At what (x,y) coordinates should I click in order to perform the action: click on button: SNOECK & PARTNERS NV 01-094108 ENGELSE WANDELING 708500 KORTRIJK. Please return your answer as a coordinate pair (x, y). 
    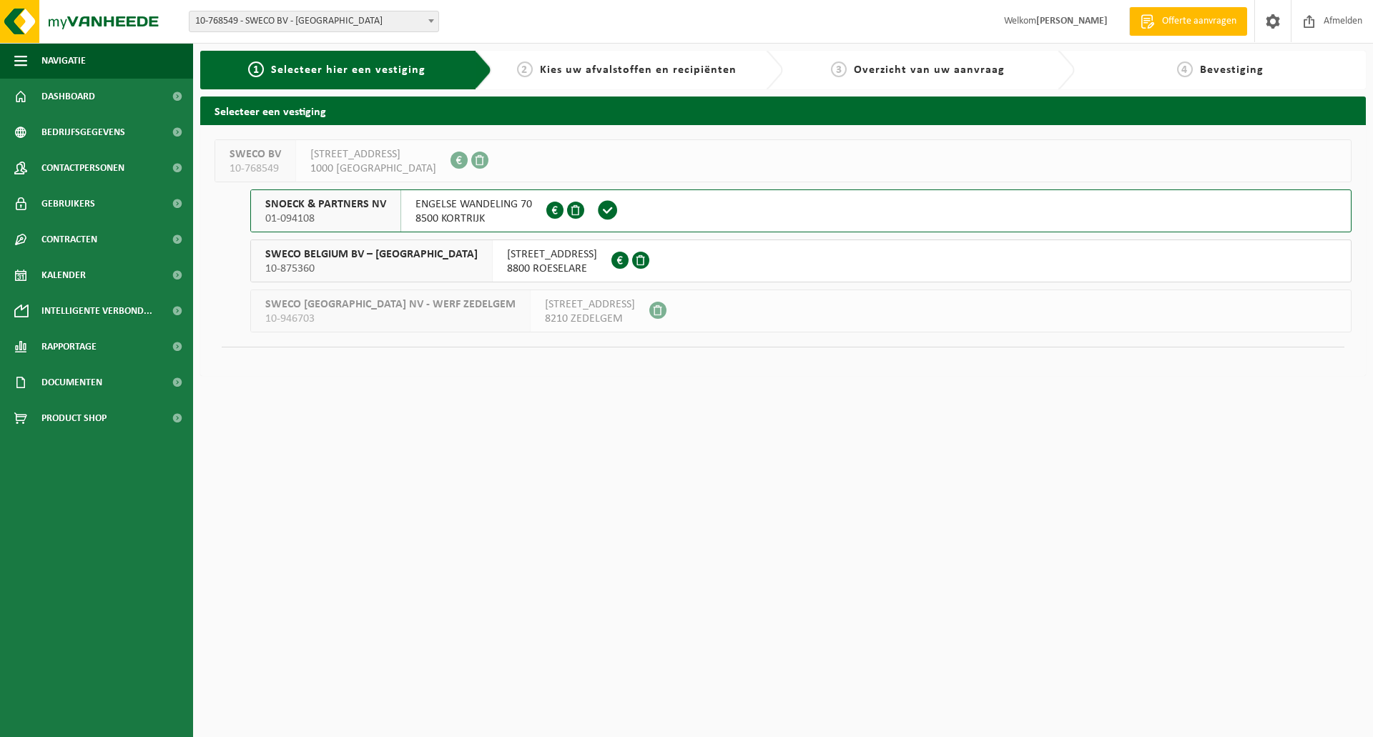
    Looking at the image, I should click on (801, 211).